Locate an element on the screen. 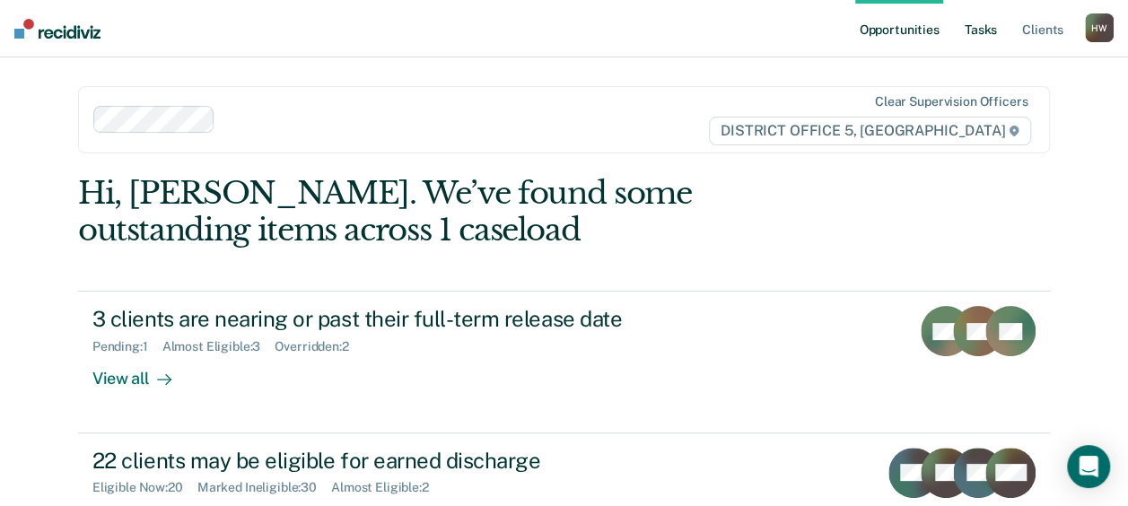 This screenshot has width=1128, height=506. div: Pending : 1 is located at coordinates (127, 346).